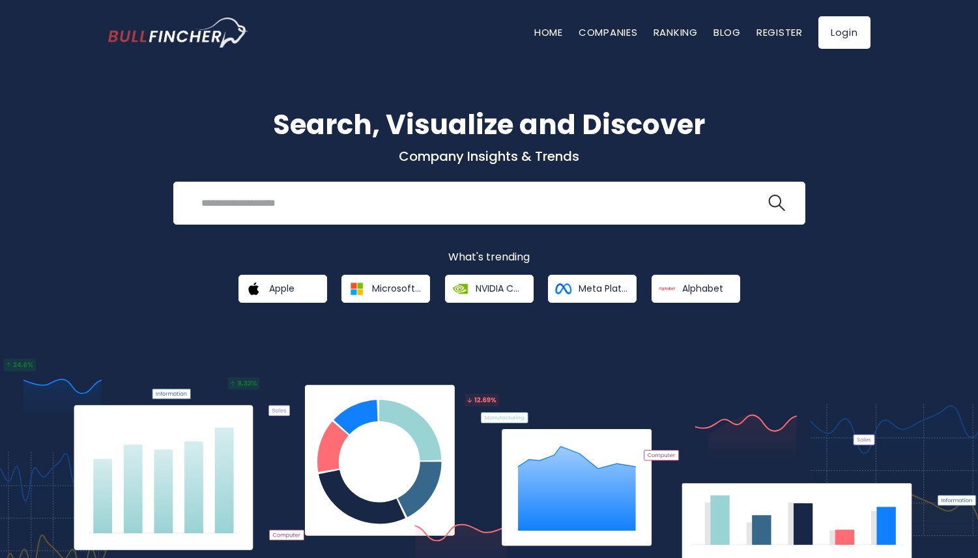 This screenshot has height=558, width=978. I want to click on a: Login, so click(845, 33).